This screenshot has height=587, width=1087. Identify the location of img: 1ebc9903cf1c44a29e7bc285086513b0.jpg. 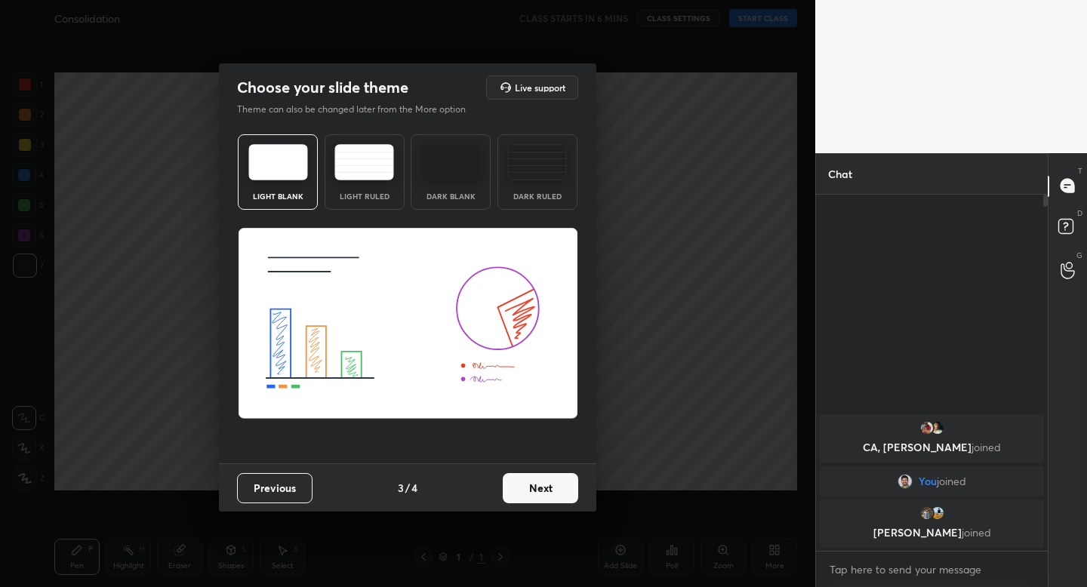
(905, 482).